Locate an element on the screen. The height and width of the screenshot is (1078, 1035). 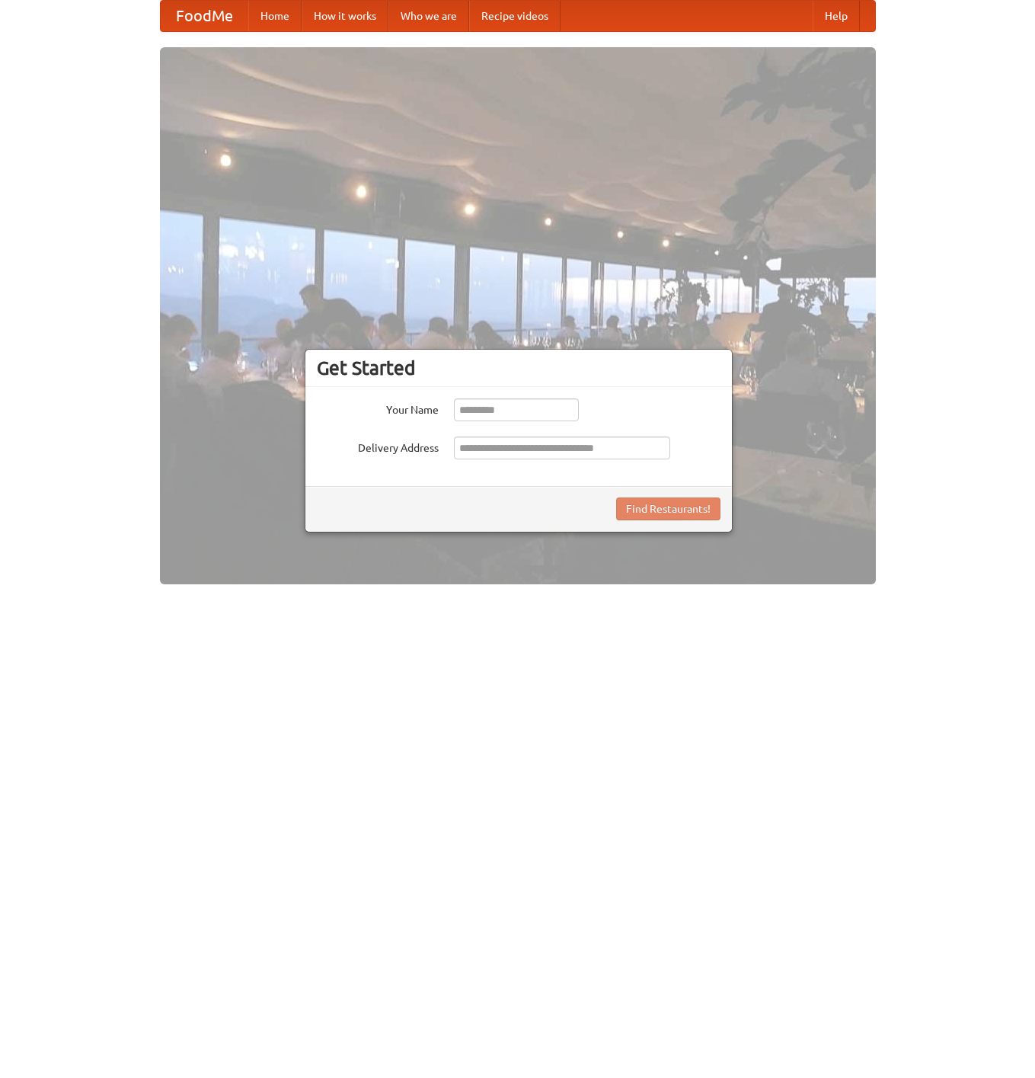
label: Your Name is located at coordinates (378, 407).